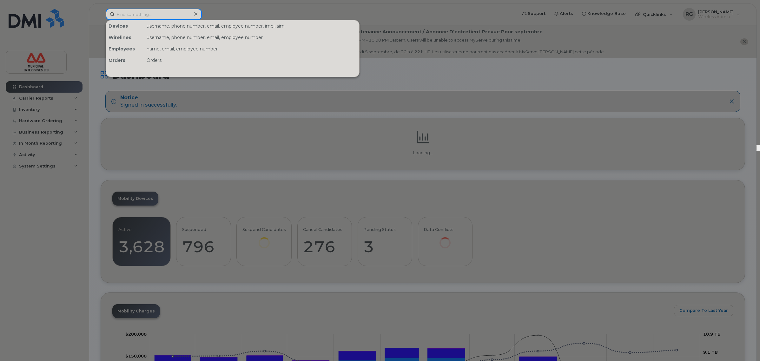  Describe the element at coordinates (252, 37) in the screenshot. I see `div: username, phone number, email, employee number` at that location.